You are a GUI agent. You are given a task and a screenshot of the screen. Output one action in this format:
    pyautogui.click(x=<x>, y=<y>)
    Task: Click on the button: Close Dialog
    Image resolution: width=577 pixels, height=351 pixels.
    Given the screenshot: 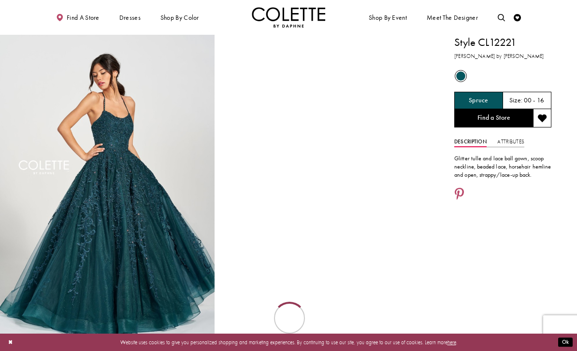 What is the action you would take?
    pyautogui.click(x=10, y=342)
    